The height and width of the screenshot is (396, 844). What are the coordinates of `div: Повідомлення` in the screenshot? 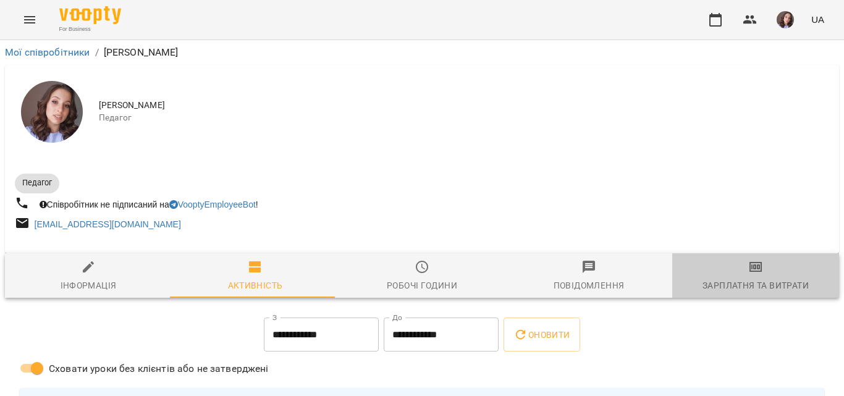 It's located at (589, 285).